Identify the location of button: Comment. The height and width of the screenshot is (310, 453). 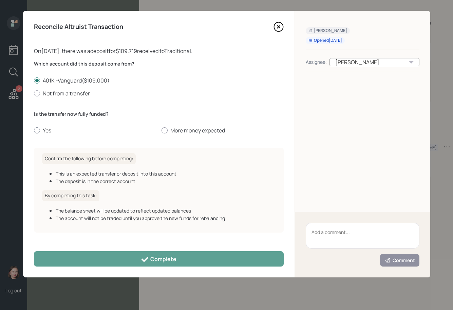
(400, 260).